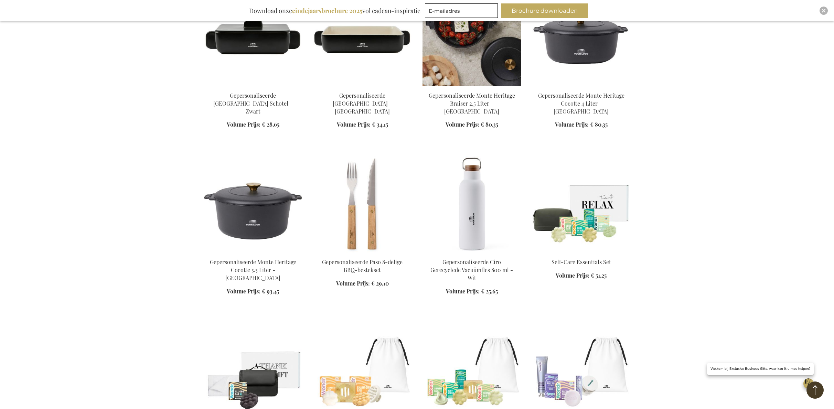 The width and height of the screenshot is (834, 409). I want to click on span: € 80,35, so click(599, 124).